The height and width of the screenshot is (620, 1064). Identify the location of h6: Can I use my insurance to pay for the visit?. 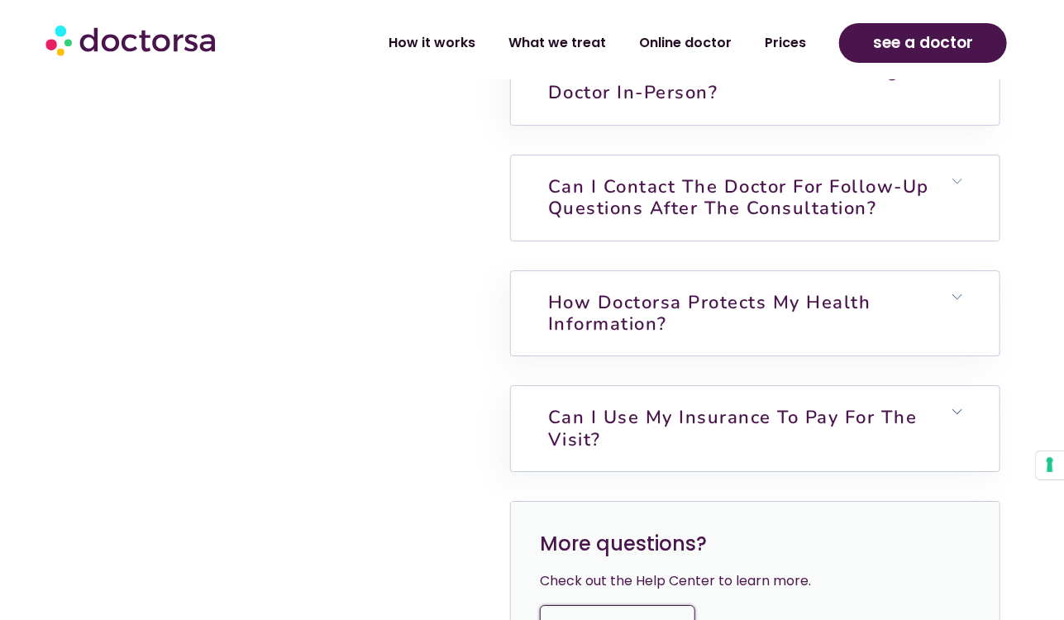
(754, 428).